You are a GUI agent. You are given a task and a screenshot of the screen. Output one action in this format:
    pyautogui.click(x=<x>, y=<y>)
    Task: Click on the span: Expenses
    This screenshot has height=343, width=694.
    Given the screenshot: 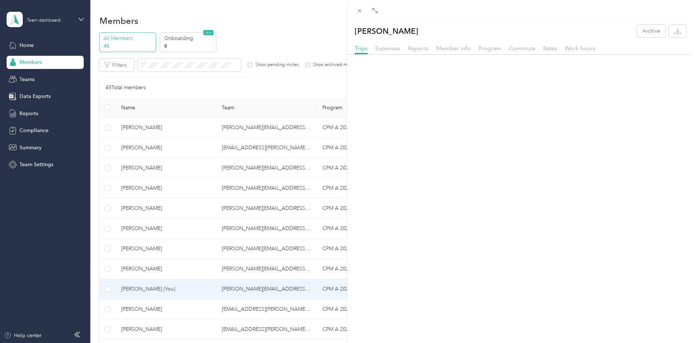 What is the action you would take?
    pyautogui.click(x=387, y=48)
    